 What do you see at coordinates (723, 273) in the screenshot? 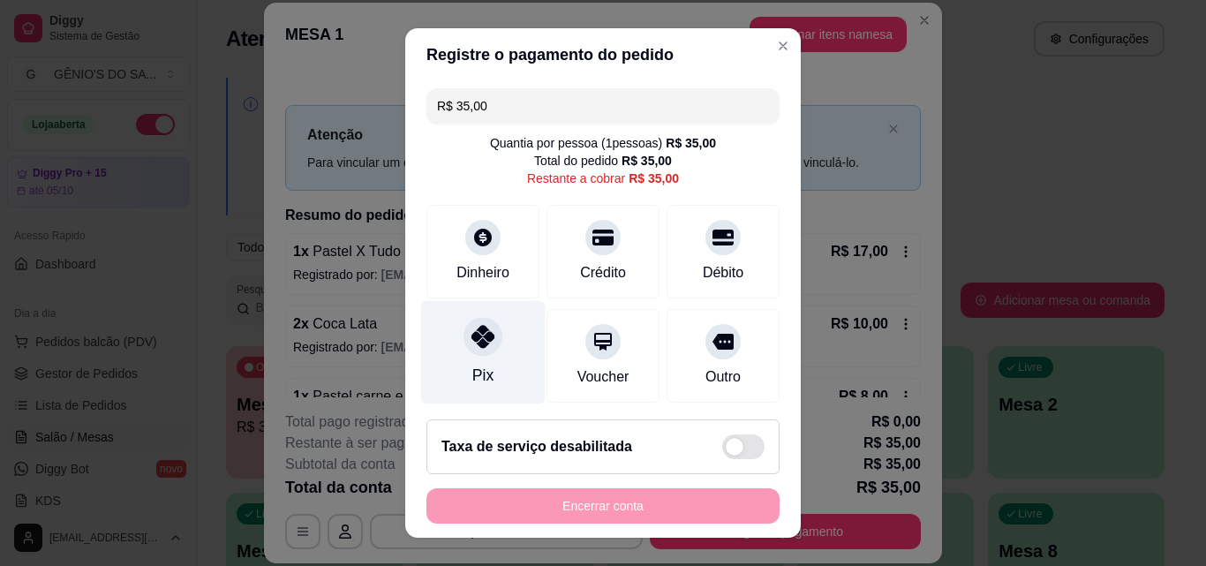
I see `div: Débito` at bounding box center [723, 273].